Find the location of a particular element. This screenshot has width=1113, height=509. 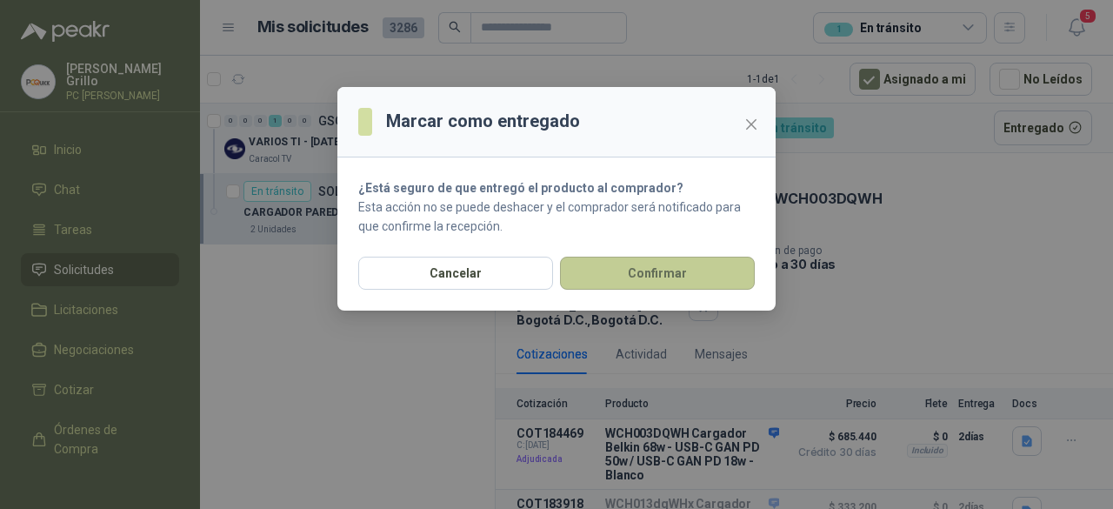

p: Esta acción no se puede deshacer y el comprador será notificado para que confirme la recepción. is located at coordinates (556, 216).